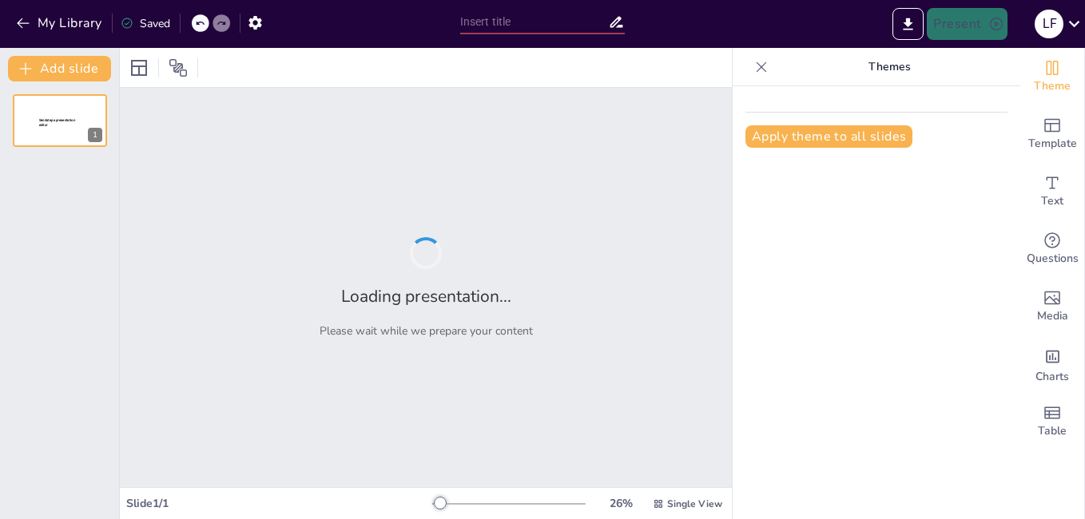 The width and height of the screenshot is (1085, 519). What do you see at coordinates (279, 503) in the screenshot?
I see `div: Slide 1 / 1` at bounding box center [279, 503].